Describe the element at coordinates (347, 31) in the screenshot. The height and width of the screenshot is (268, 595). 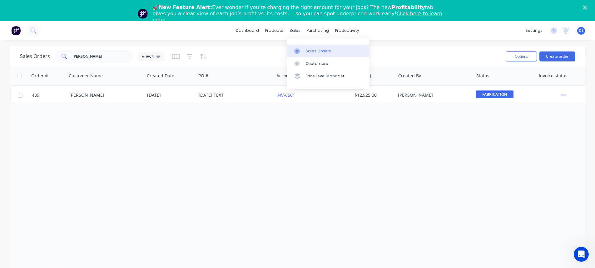
I see `div: productivity` at that location.